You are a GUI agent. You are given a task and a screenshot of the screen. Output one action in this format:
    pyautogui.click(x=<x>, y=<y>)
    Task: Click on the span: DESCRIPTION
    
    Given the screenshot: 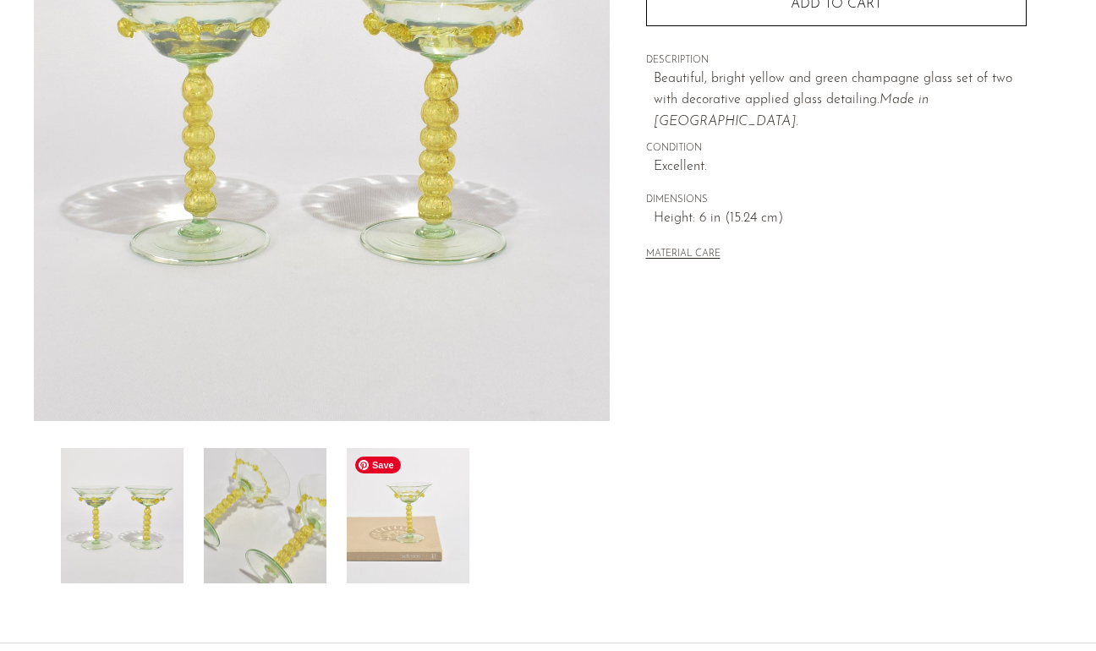 What is the action you would take?
    pyautogui.click(x=837, y=61)
    